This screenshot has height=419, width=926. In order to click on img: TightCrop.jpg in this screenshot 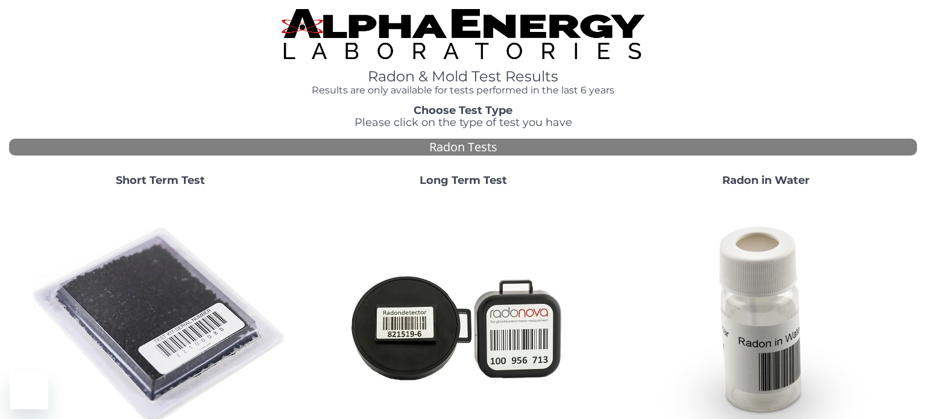, I will do `click(463, 34)`.